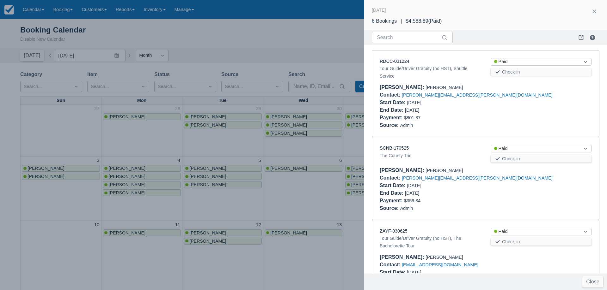 Image resolution: width=607 pixels, height=290 pixels. I want to click on div: $801.87, so click(485, 118).